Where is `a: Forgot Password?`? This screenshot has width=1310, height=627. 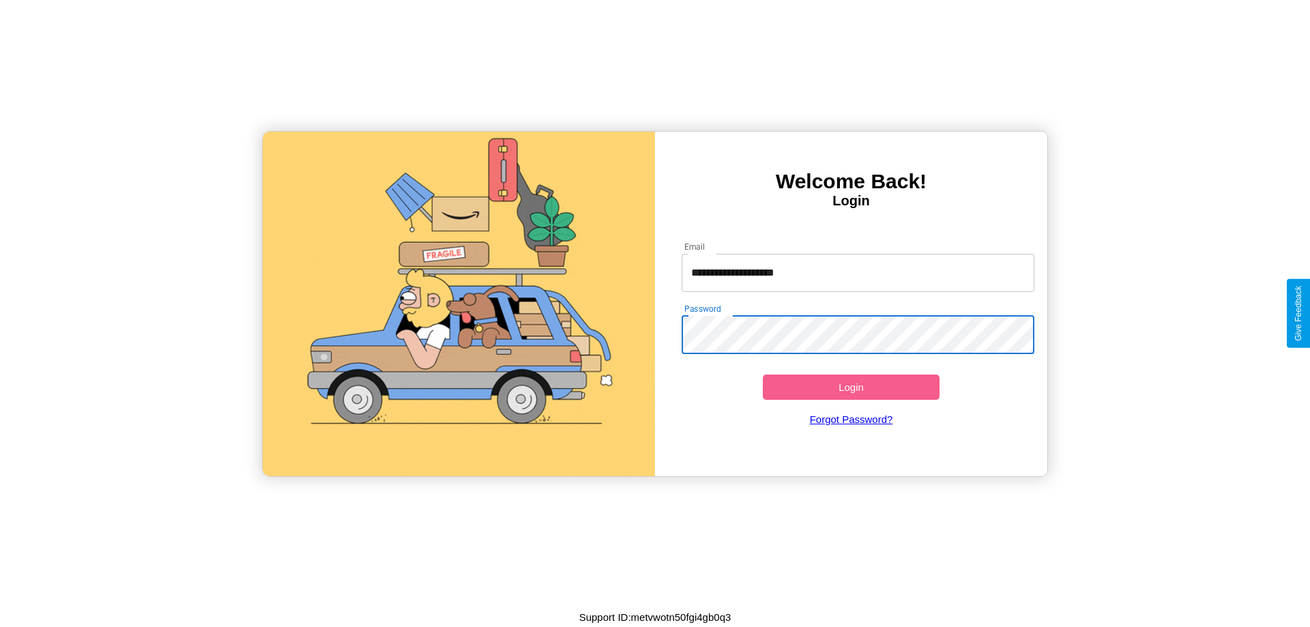 a: Forgot Password? is located at coordinates (851, 419).